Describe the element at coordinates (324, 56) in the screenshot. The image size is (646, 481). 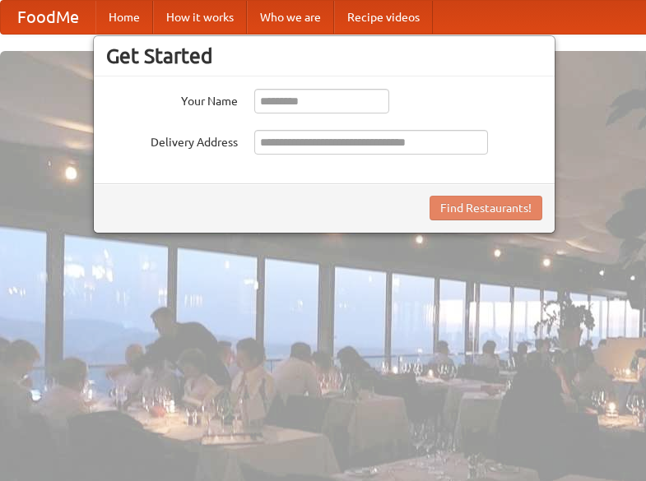
I see `h3: Get Started` at that location.